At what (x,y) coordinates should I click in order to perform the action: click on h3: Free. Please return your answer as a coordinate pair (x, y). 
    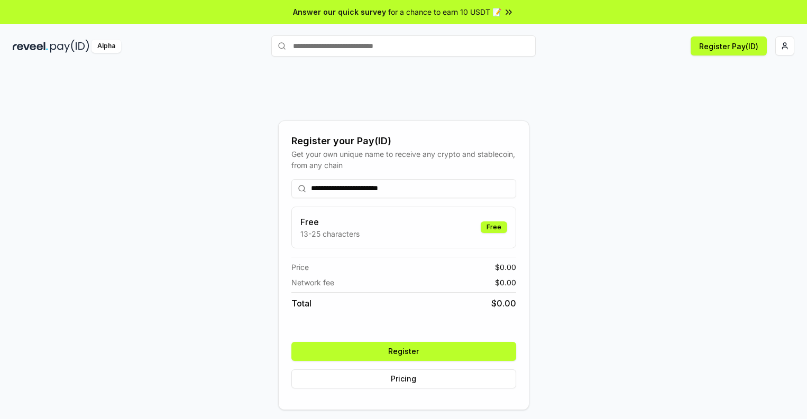
    Looking at the image, I should click on (330, 222).